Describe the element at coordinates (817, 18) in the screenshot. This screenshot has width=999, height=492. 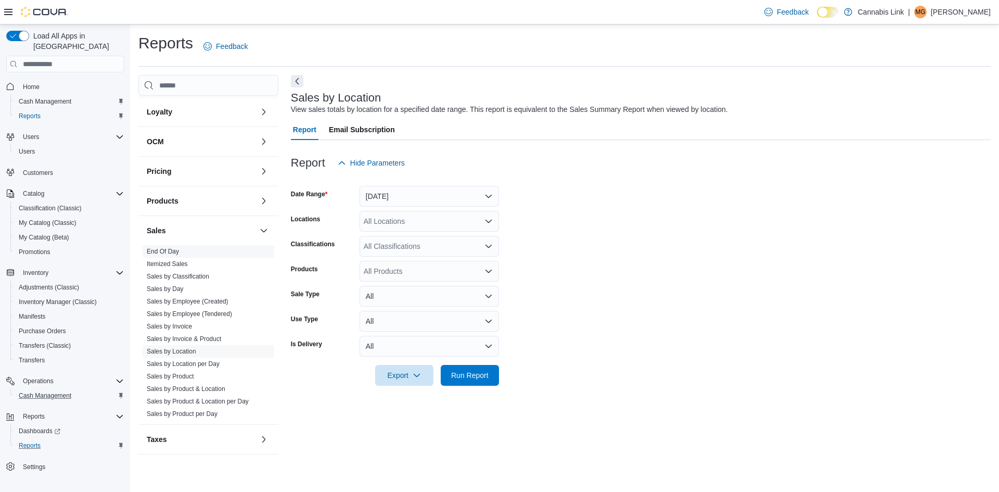
I see `span: Dark Mode` at that location.